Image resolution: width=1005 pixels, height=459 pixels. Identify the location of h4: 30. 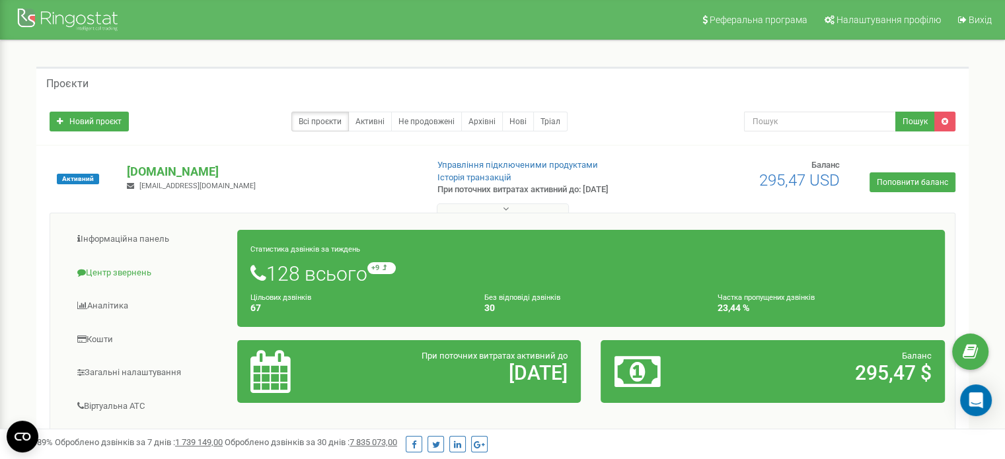
(591, 308).